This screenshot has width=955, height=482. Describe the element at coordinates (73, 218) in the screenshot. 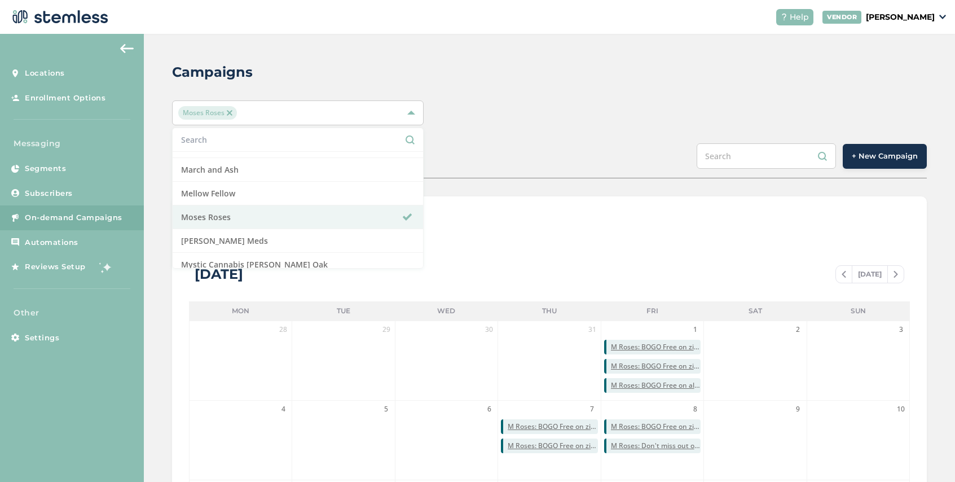

I see `span: On-demand Campaigns` at that location.